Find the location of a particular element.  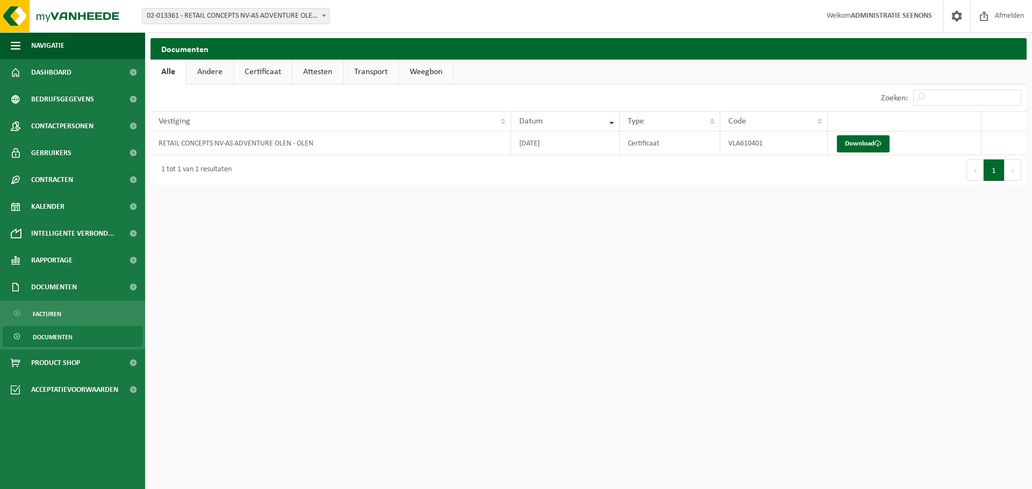

button: Previous is located at coordinates (975, 170).